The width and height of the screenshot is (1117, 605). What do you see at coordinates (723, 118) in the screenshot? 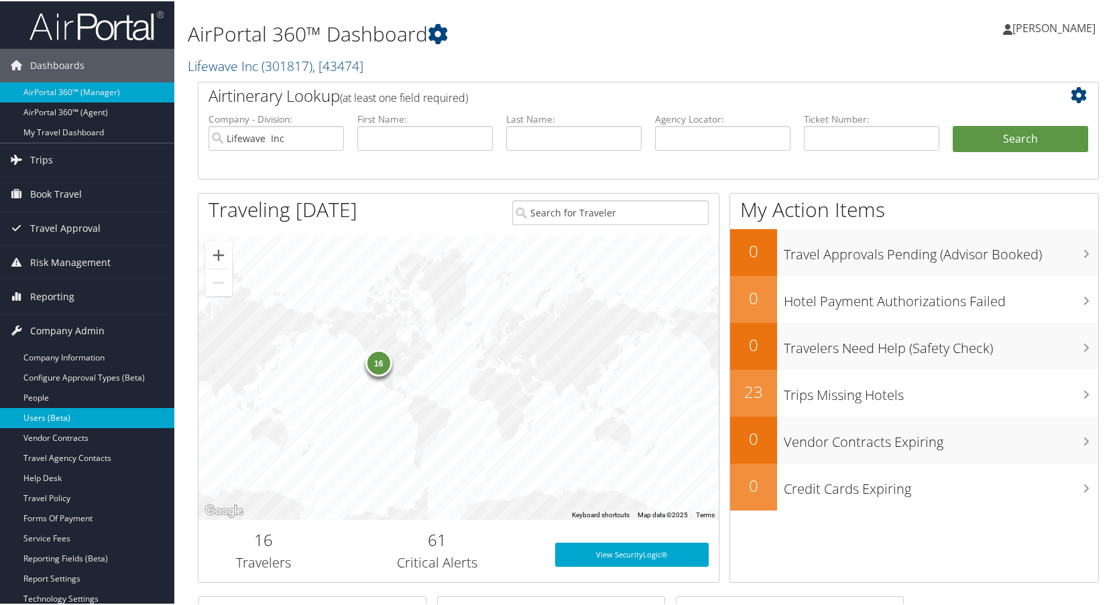
I see `label: Agency Locator:` at bounding box center [723, 118].